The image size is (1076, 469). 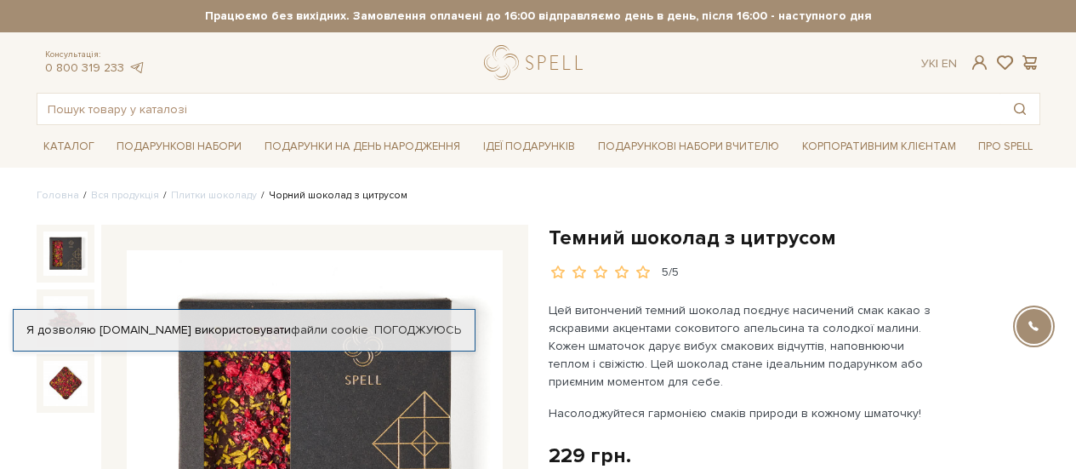 I want to click on a: Плитки шоколаду, so click(x=214, y=195).